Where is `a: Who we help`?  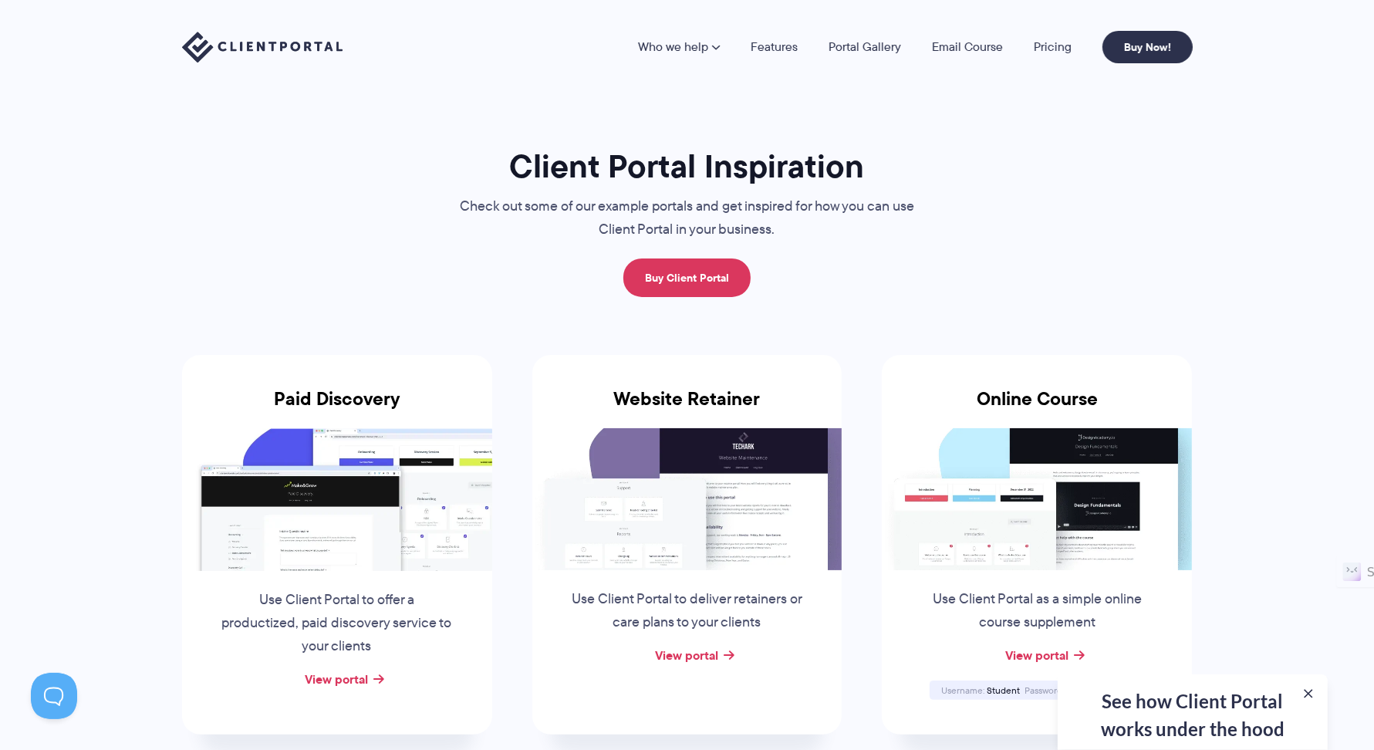
a: Who we help is located at coordinates (679, 47).